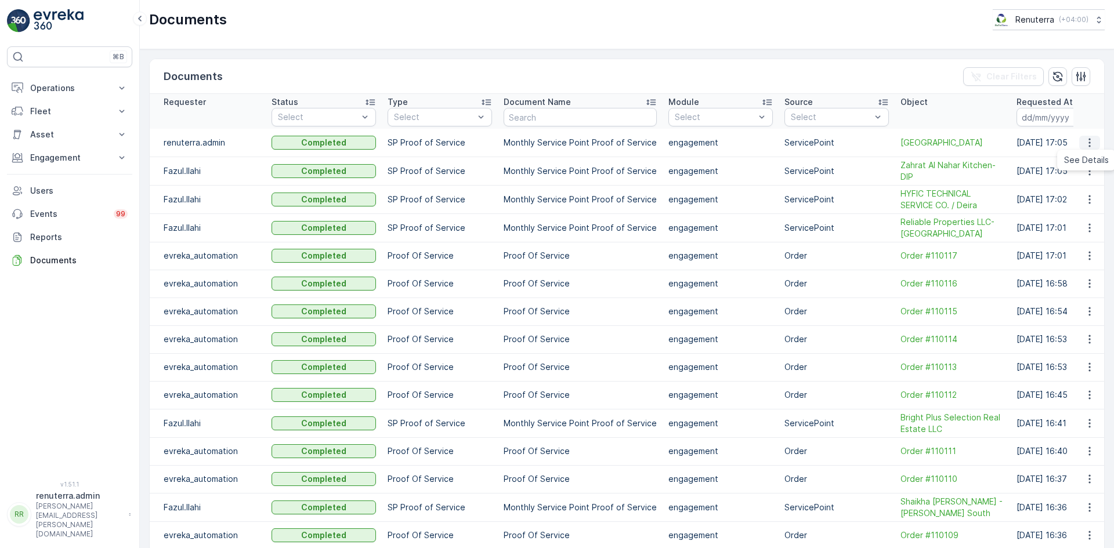  Describe the element at coordinates (952, 535) in the screenshot. I see `a: Order #110109` at that location.